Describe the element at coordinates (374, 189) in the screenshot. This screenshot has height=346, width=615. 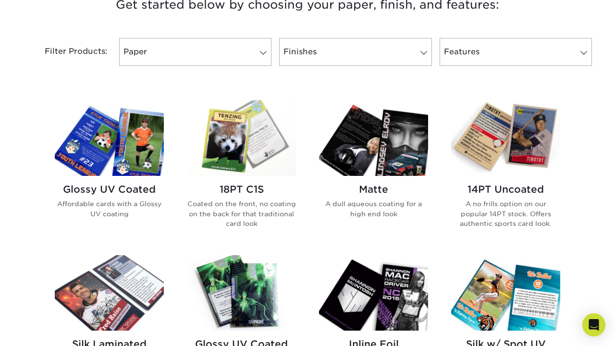
I see `h2: Matte` at that location.